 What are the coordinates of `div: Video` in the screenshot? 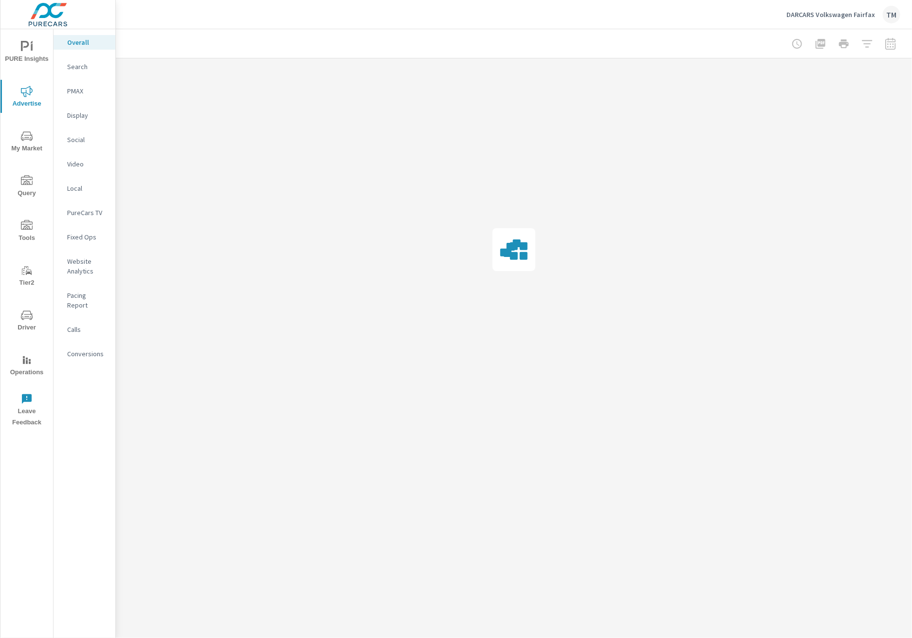 It's located at (84, 164).